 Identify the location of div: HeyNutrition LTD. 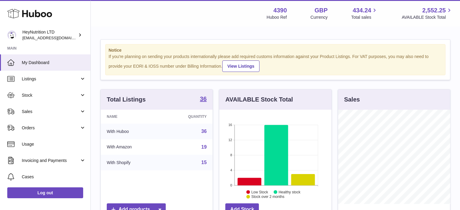
(50, 35).